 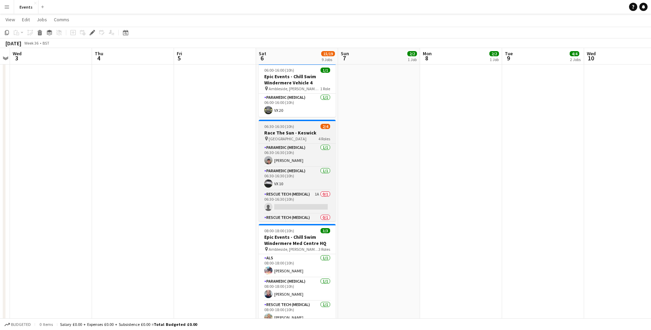 I want to click on div: Salary £0.00 + Expenses £0.00 + Subsistence £0.00 =, so click(x=128, y=324).